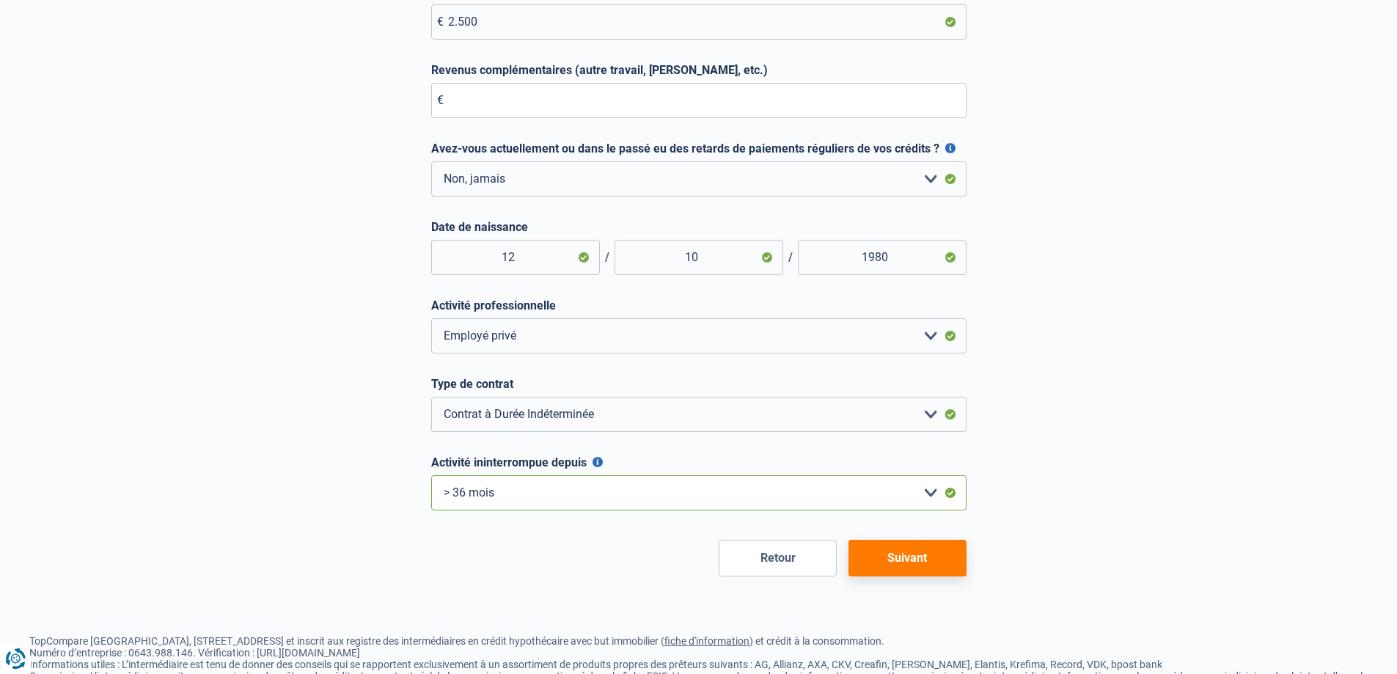  I want to click on input: Jour (JJ), so click(515, 257).